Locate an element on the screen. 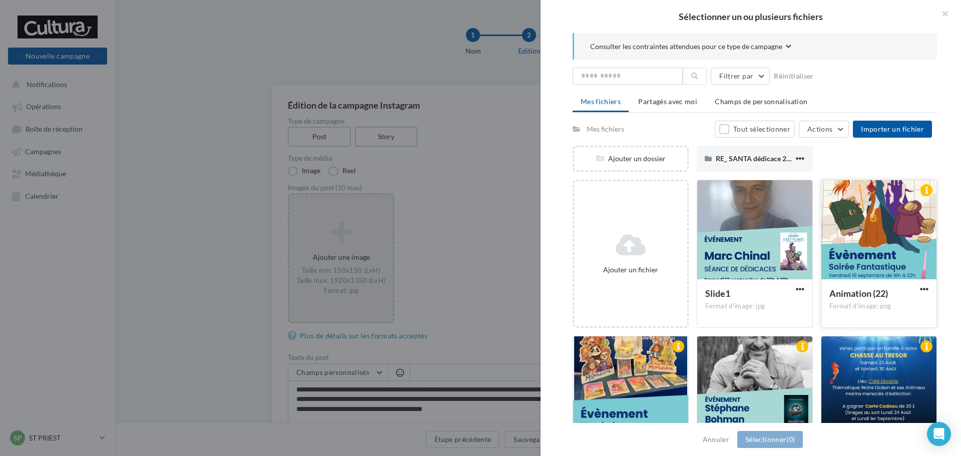 This screenshot has height=456, width=961. span: Actions is located at coordinates (820, 129).